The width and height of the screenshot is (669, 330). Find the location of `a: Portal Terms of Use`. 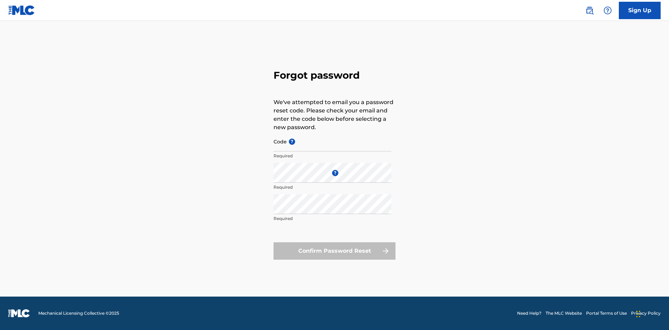

a: Portal Terms of Use is located at coordinates (606, 313).